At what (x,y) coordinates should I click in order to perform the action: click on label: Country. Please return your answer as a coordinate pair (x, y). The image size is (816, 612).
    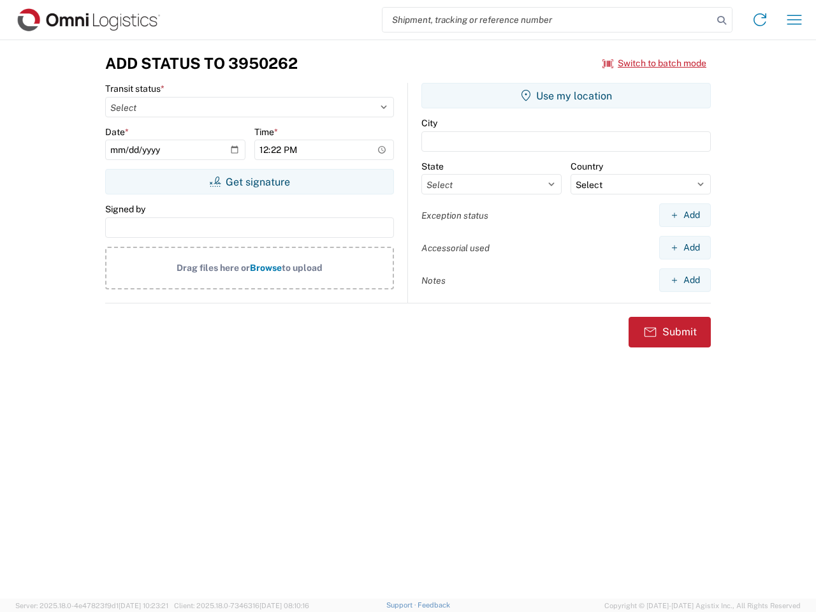
    Looking at the image, I should click on (586, 166).